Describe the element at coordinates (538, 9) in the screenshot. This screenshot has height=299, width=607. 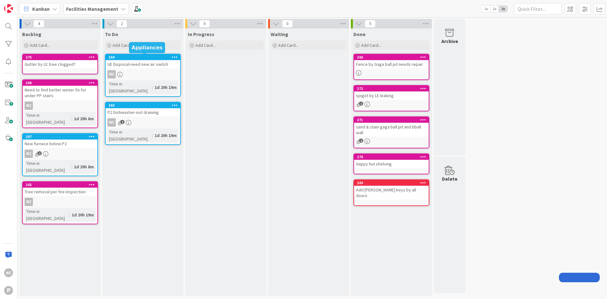
I see `input: Quick Filter...` at that location.